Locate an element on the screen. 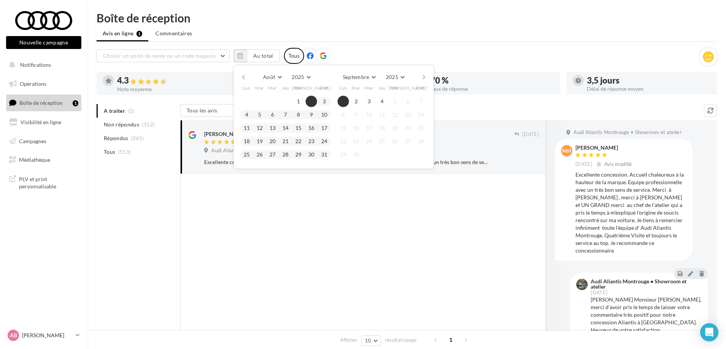  span: 2025 is located at coordinates (392, 77).